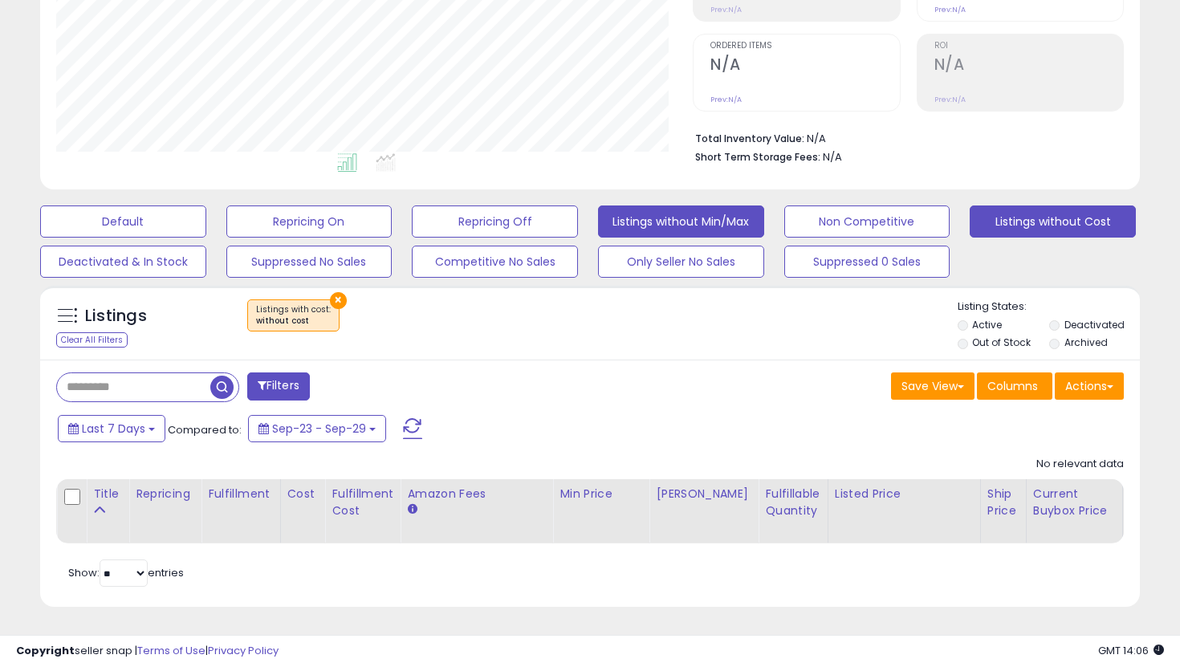 This screenshot has width=1180, height=667. What do you see at coordinates (147, 651) in the screenshot?
I see `div: seller snap | |` at bounding box center [147, 651].